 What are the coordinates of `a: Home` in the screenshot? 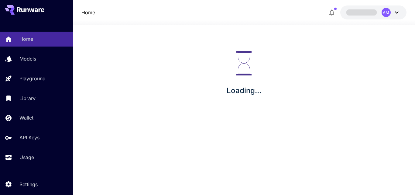 It's located at (88, 12).